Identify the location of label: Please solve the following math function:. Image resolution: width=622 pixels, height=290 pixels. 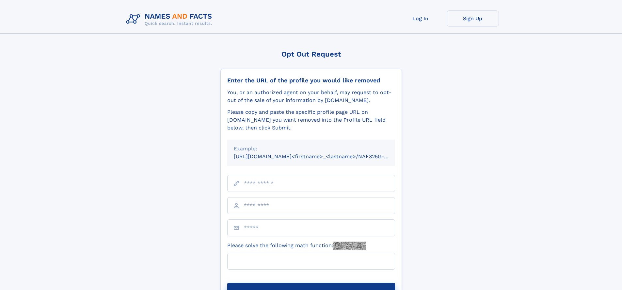
(296, 246).